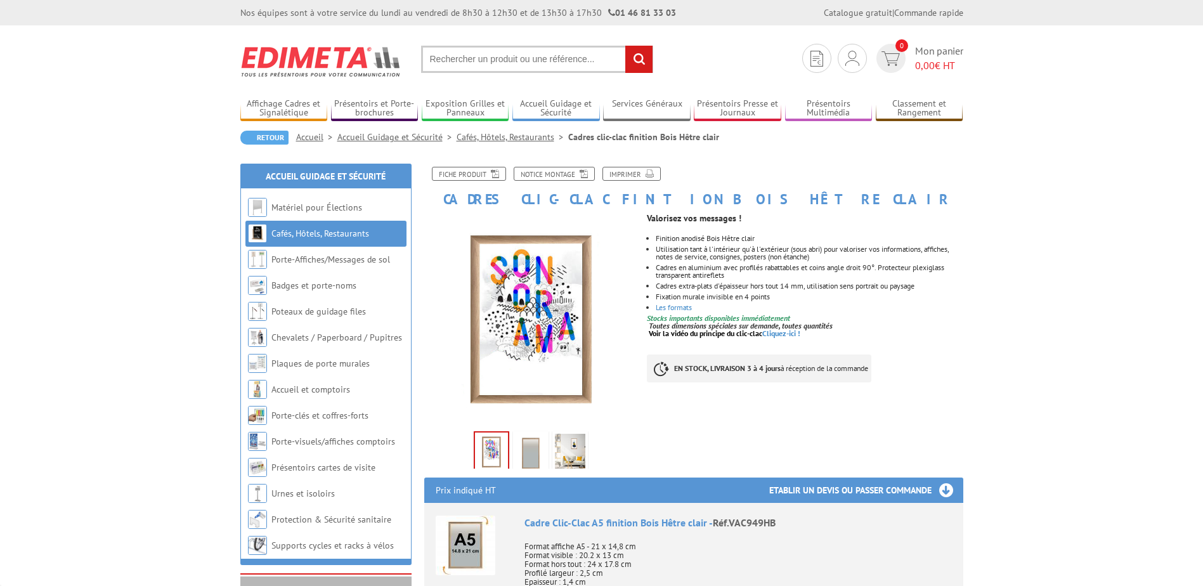 Image resolution: width=1203 pixels, height=586 pixels. What do you see at coordinates (537, 59) in the screenshot?
I see `input: Rechercher un produit ou une référence...` at bounding box center [537, 59].